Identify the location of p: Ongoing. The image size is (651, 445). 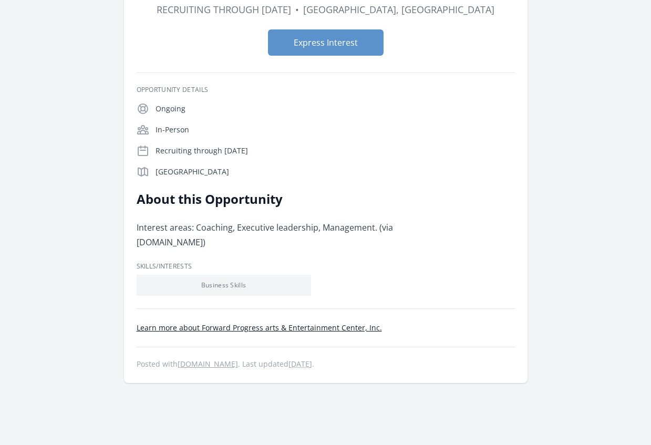
(335, 109).